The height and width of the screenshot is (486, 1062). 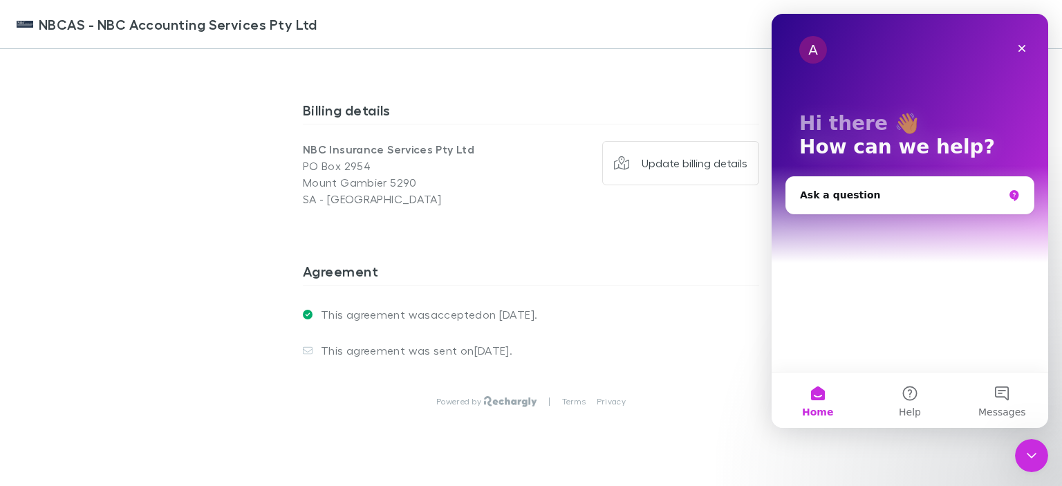 I want to click on div: Close, so click(x=250, y=35).